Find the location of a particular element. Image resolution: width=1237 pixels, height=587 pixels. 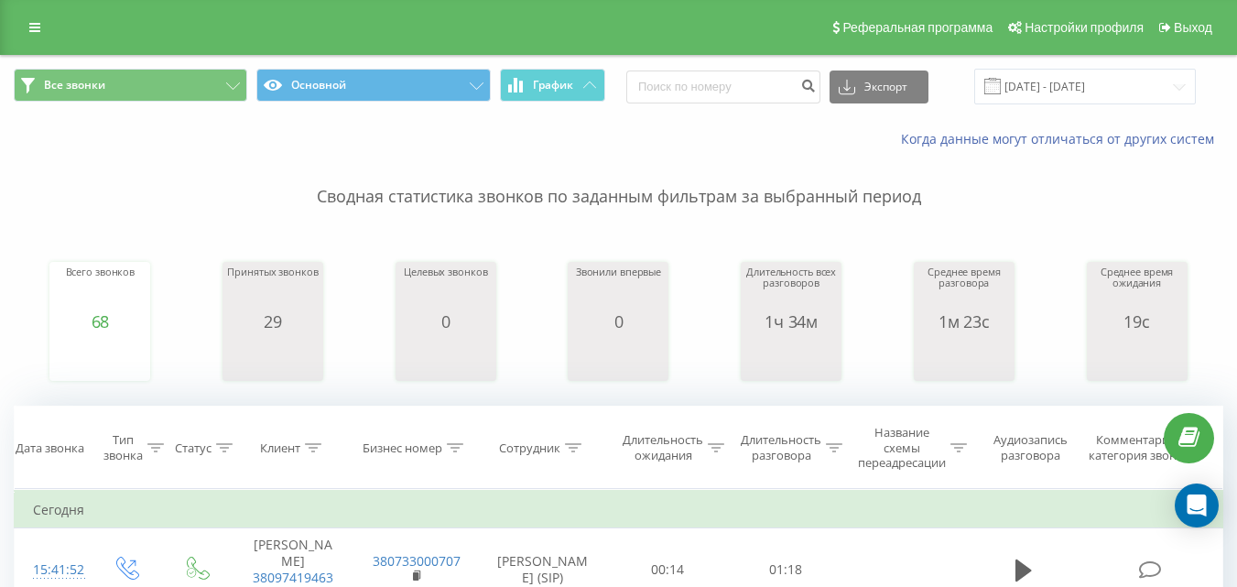

a: Когда данные могут отличаться от других систем is located at coordinates (1062, 138).